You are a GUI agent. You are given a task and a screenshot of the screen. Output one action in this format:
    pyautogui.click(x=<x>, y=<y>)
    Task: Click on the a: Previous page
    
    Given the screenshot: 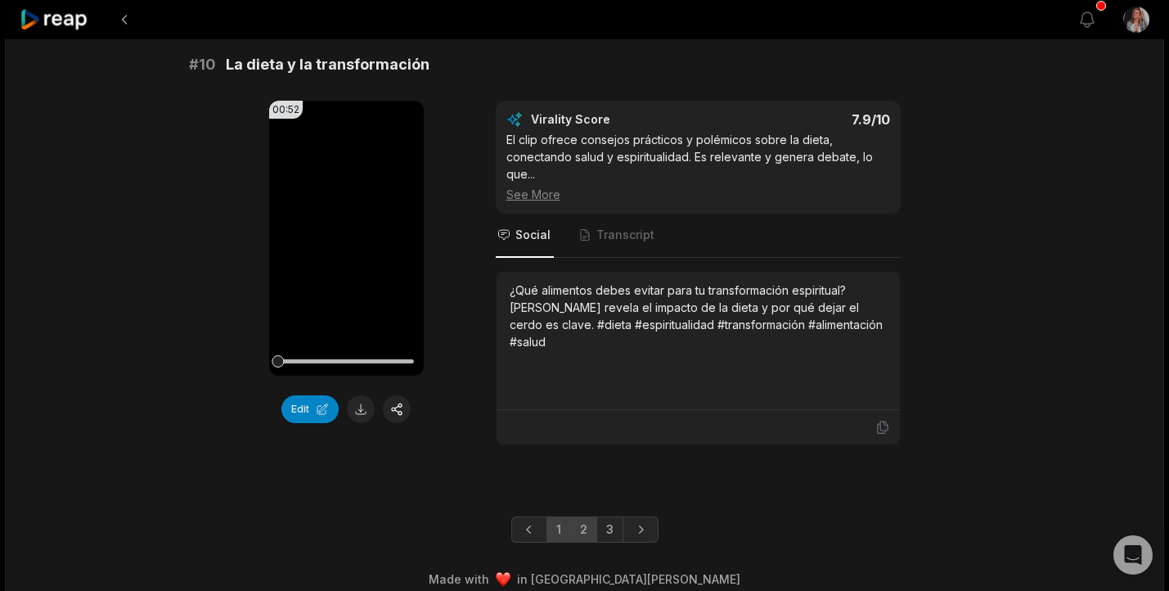 What is the action you would take?
    pyautogui.click(x=529, y=529)
    